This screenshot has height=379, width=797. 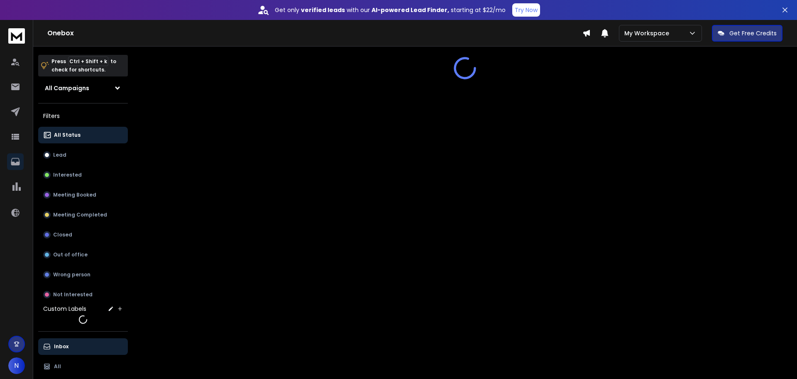 What do you see at coordinates (84, 66) in the screenshot?
I see `p: Press to check for shortcuts.` at bounding box center [84, 66].